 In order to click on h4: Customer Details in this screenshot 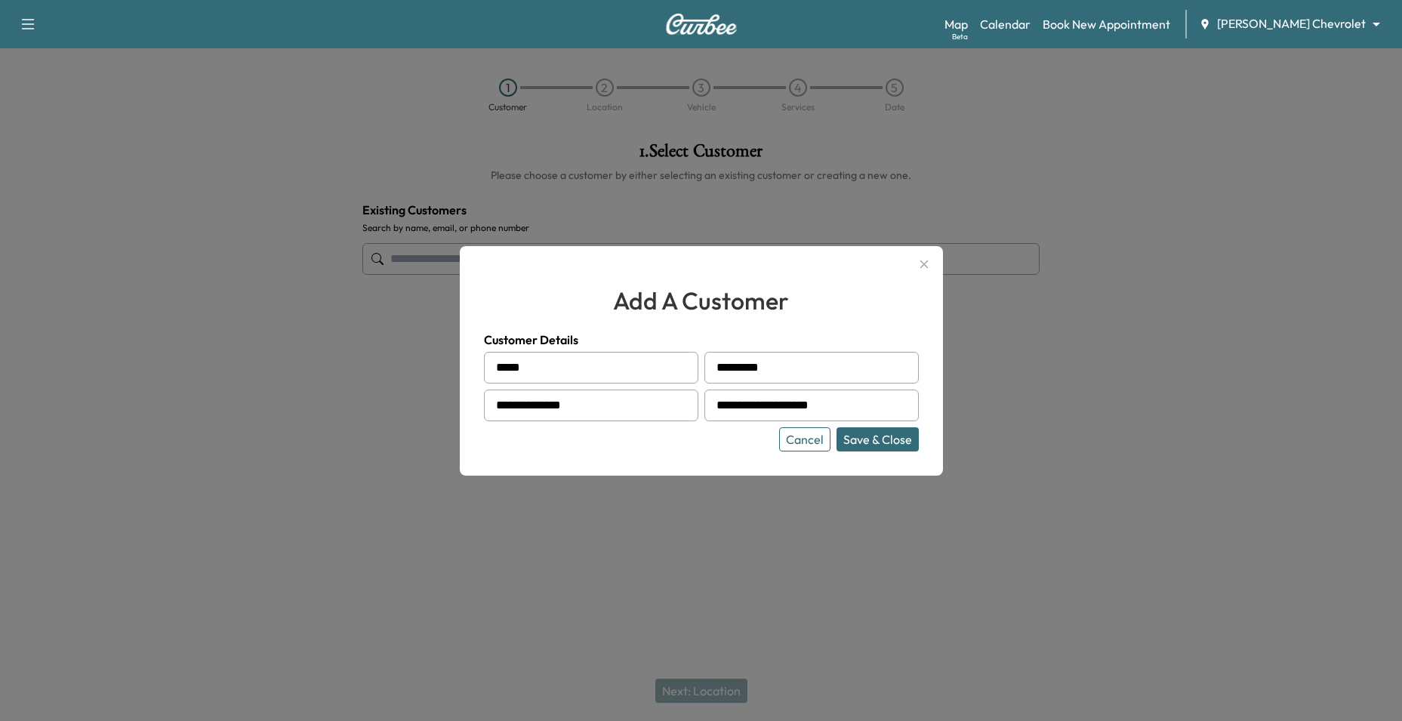, I will do `click(701, 340)`.